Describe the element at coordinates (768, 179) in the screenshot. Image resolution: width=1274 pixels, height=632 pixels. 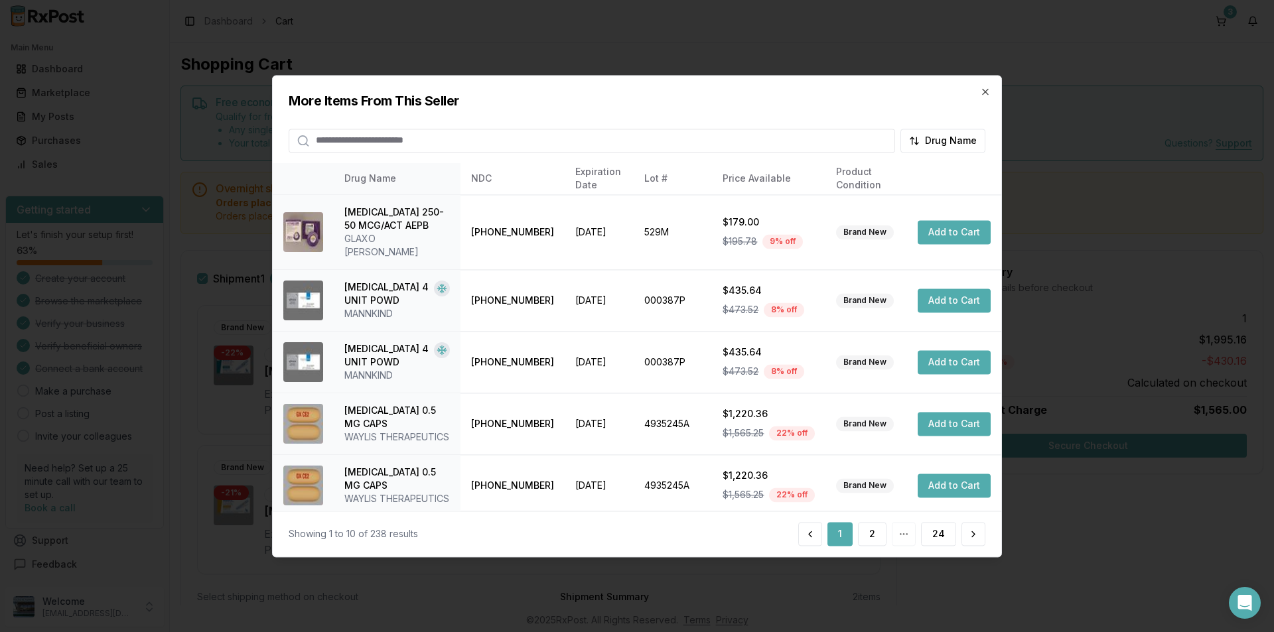
I see `th: Price Available` at that location.